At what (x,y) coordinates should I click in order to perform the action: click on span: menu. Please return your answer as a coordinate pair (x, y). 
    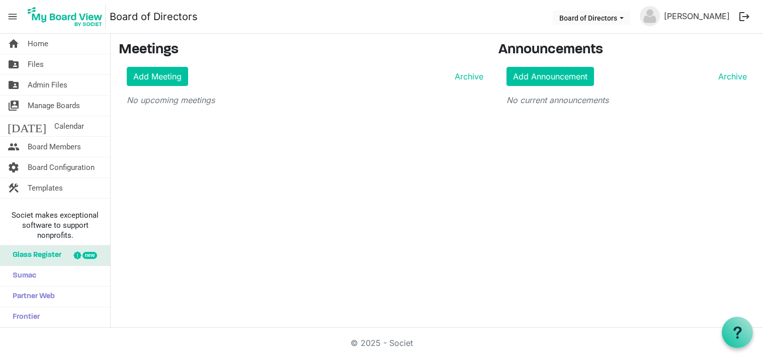
    Looking at the image, I should click on (13, 17).